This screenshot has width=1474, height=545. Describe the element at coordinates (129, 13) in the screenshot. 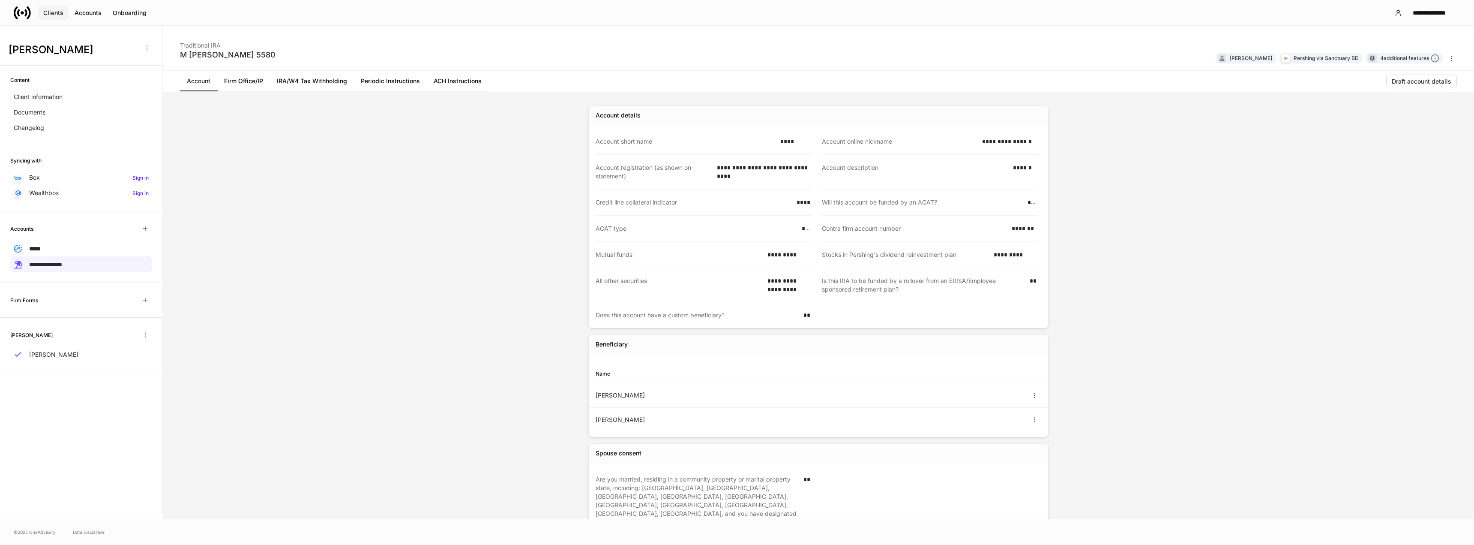

I see `div: Onboarding` at that location.